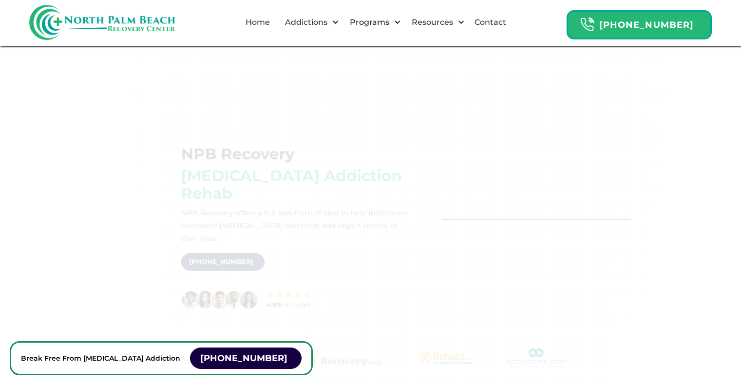 The width and height of the screenshot is (741, 385). What do you see at coordinates (248, 300) in the screenshot?
I see `img: A woman in a business suit posing for a picture.` at bounding box center [248, 300].